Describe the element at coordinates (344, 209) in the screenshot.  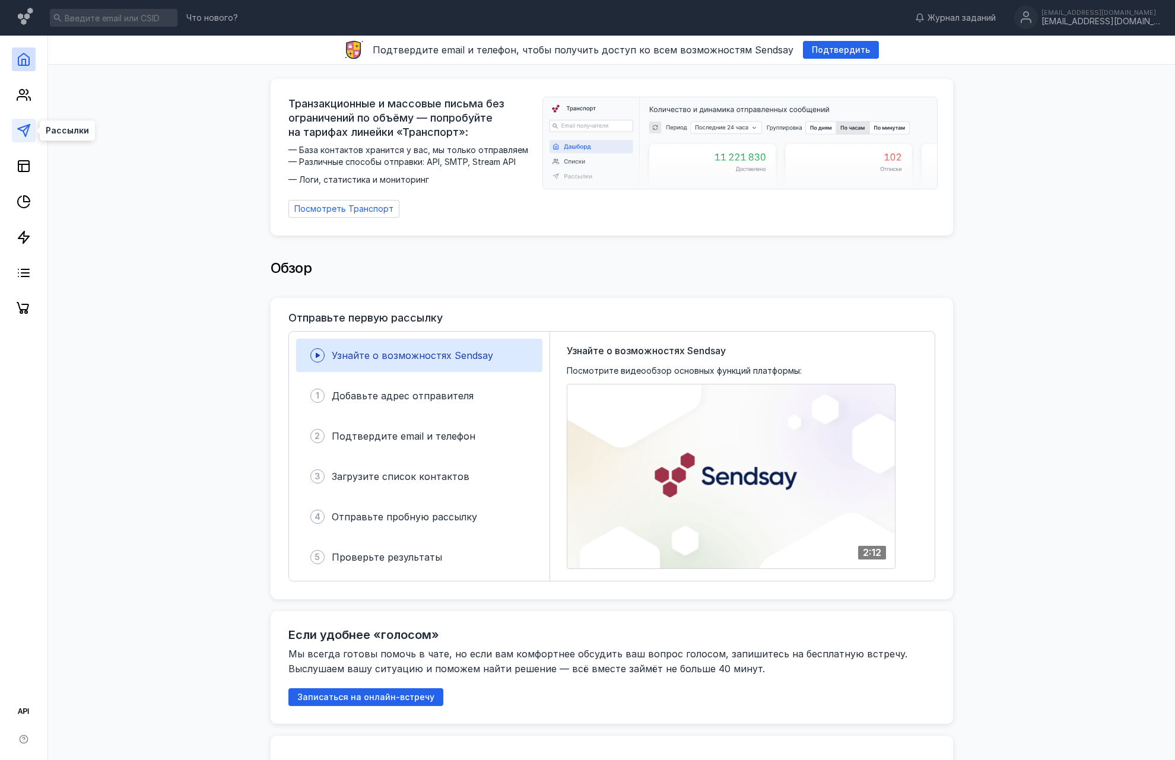
I see `span: Посмотреть Транспорт` at that location.